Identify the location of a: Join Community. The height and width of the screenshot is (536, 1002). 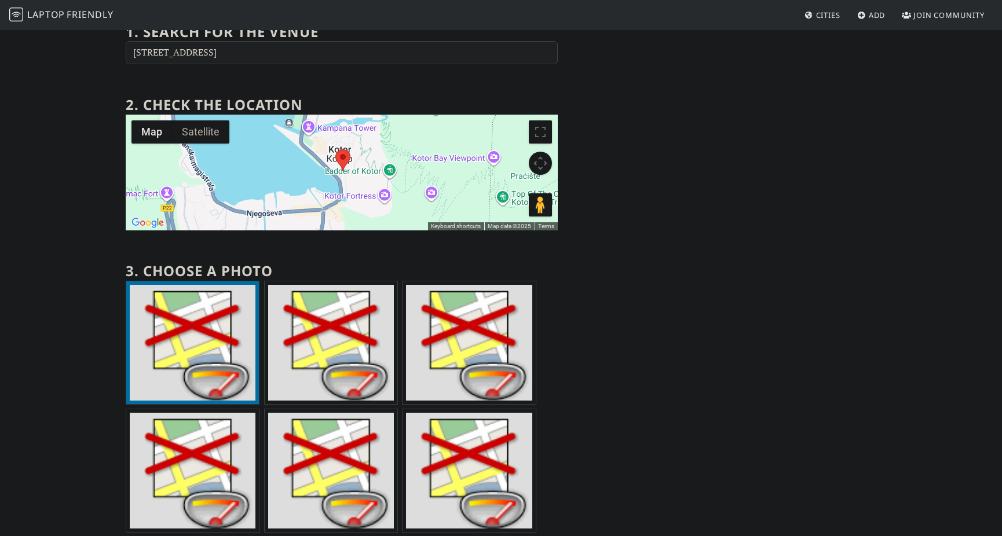
(943, 15).